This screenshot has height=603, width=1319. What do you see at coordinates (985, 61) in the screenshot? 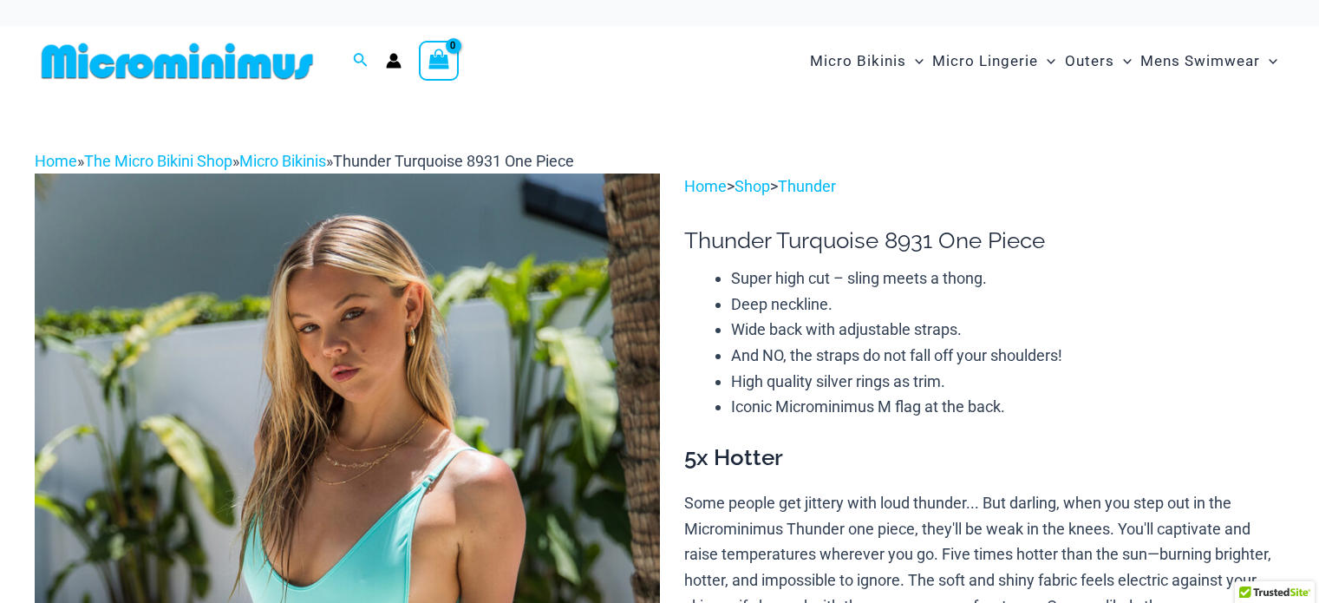
I see `span: Micro Lingerie` at bounding box center [985, 61].